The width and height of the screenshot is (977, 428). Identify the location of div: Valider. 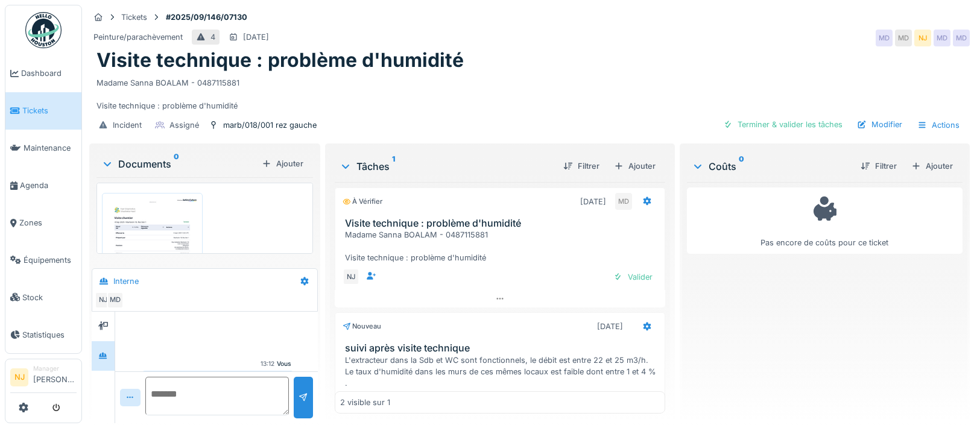
(632, 277).